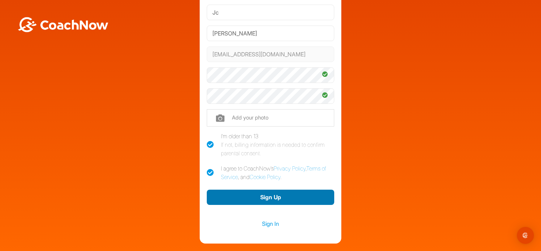 The width and height of the screenshot is (541, 251). I want to click on input: Email, so click(271, 54).